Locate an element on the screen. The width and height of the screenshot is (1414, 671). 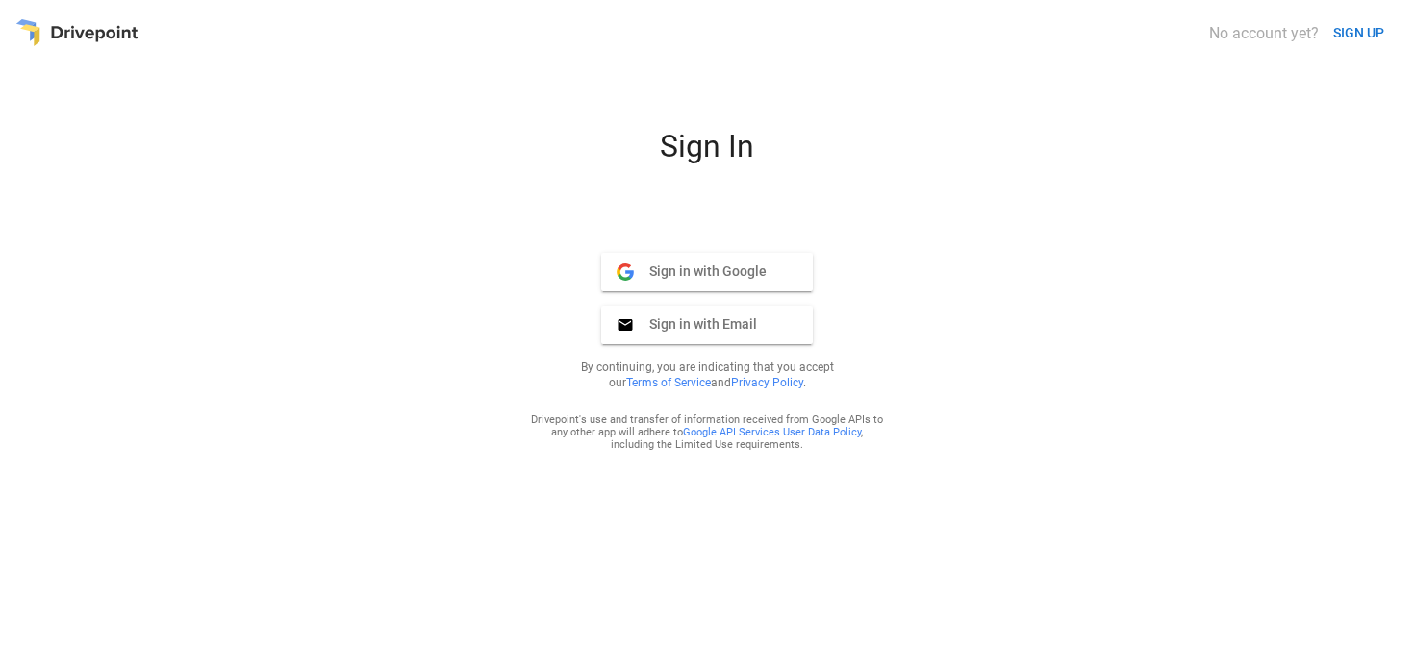
span: Sign in with Email is located at coordinates (695, 324).